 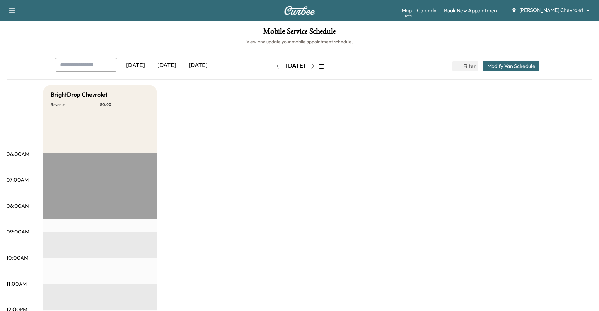 I want to click on p: Revenue, so click(x=75, y=104).